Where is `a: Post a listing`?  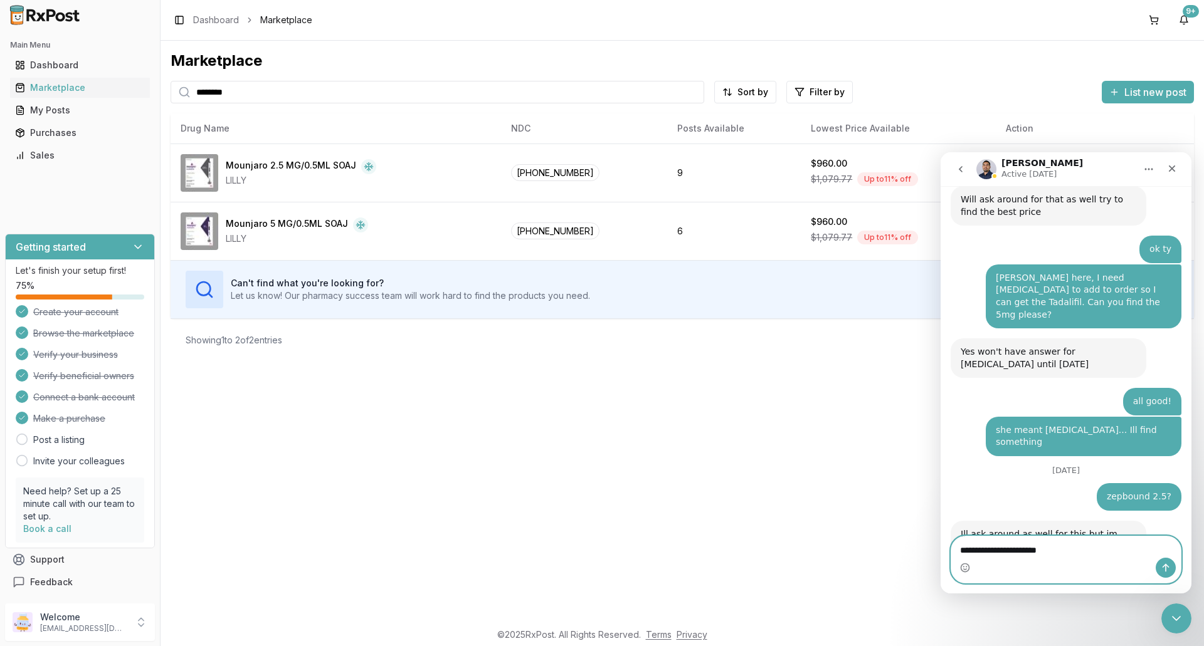
a: Post a listing is located at coordinates (59, 440).